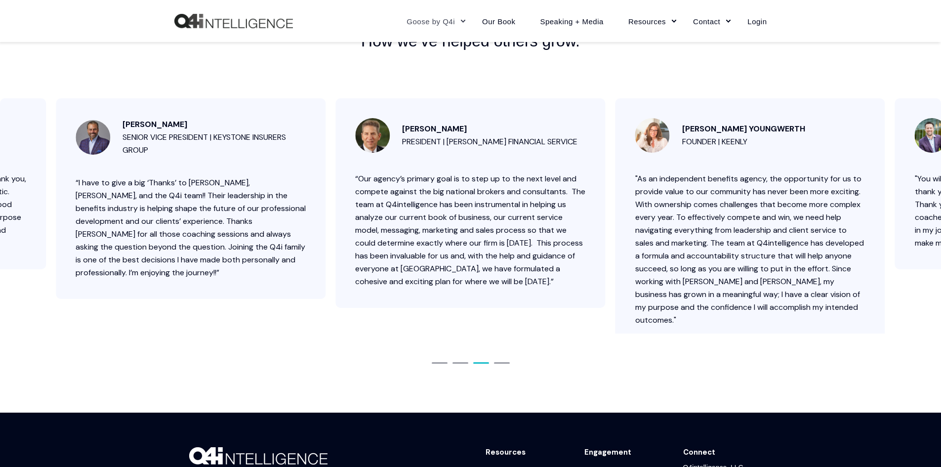  What do you see at coordinates (481, 363) in the screenshot?
I see `span: Go to slide 3` at bounding box center [481, 363].